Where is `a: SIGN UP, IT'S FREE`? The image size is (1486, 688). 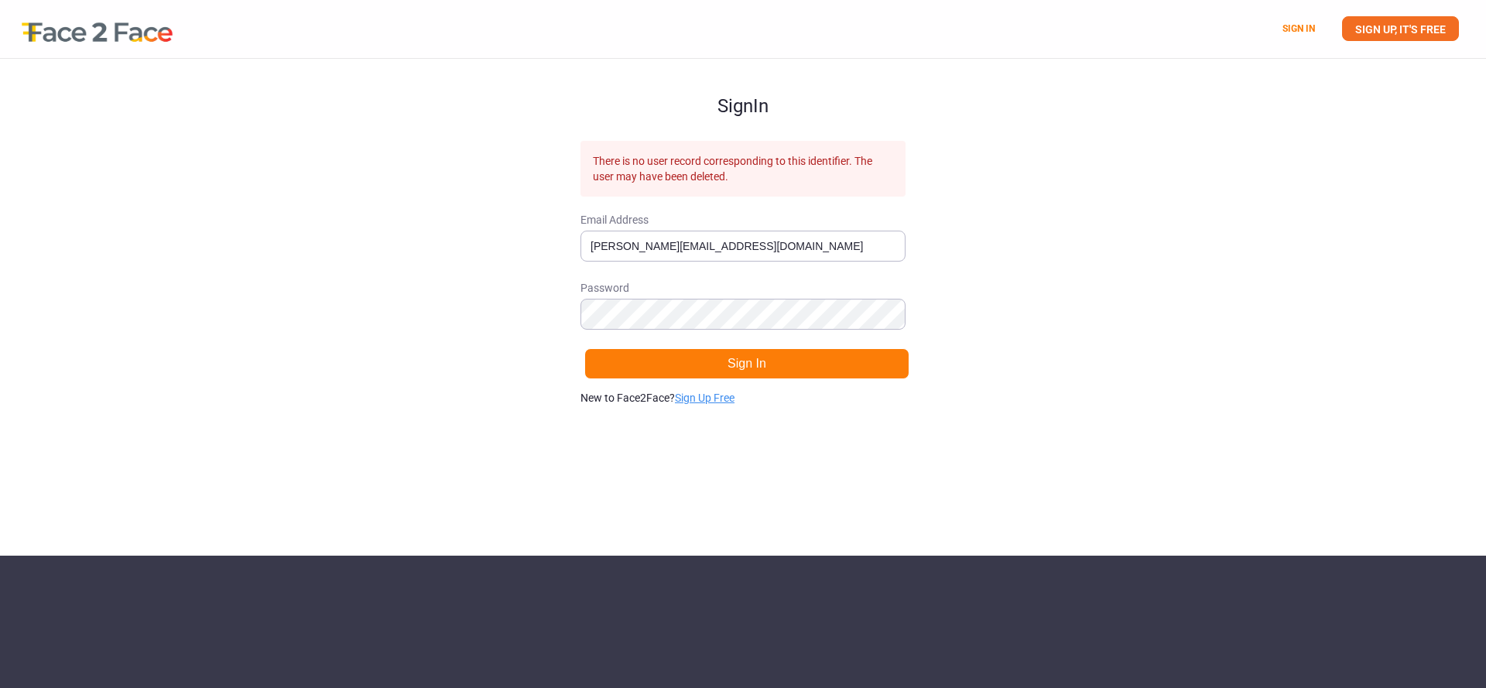 a: SIGN UP, IT'S FREE is located at coordinates (1400, 29).